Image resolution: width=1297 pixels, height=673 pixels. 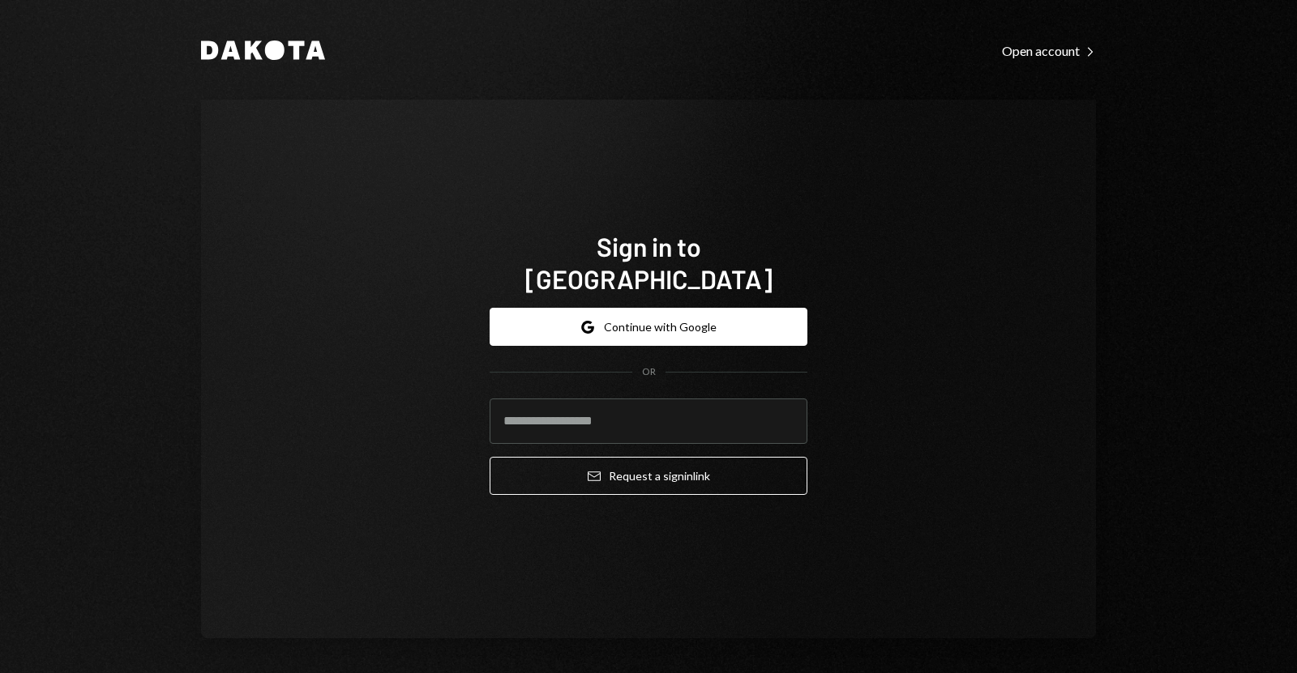 What do you see at coordinates (648, 327) in the screenshot?
I see `button: Continue with Google` at bounding box center [648, 327].